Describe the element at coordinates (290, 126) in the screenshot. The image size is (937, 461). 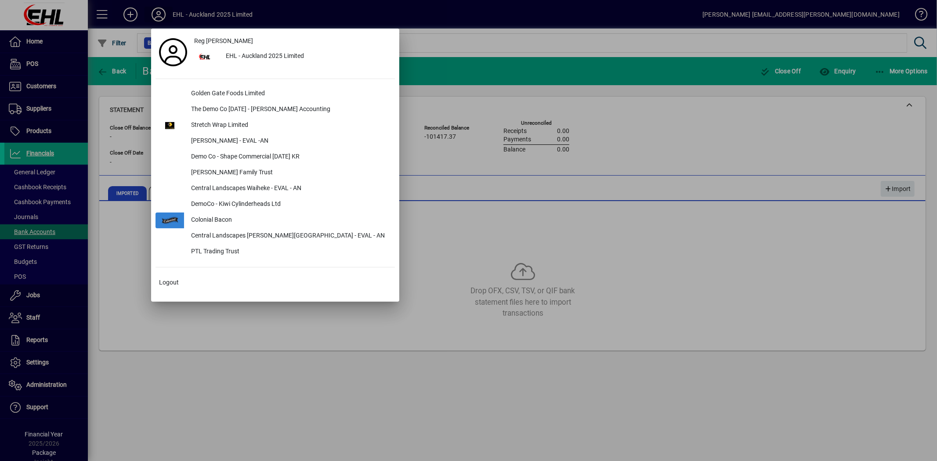
I see `div: Stretch Wrap Limited` at that location.